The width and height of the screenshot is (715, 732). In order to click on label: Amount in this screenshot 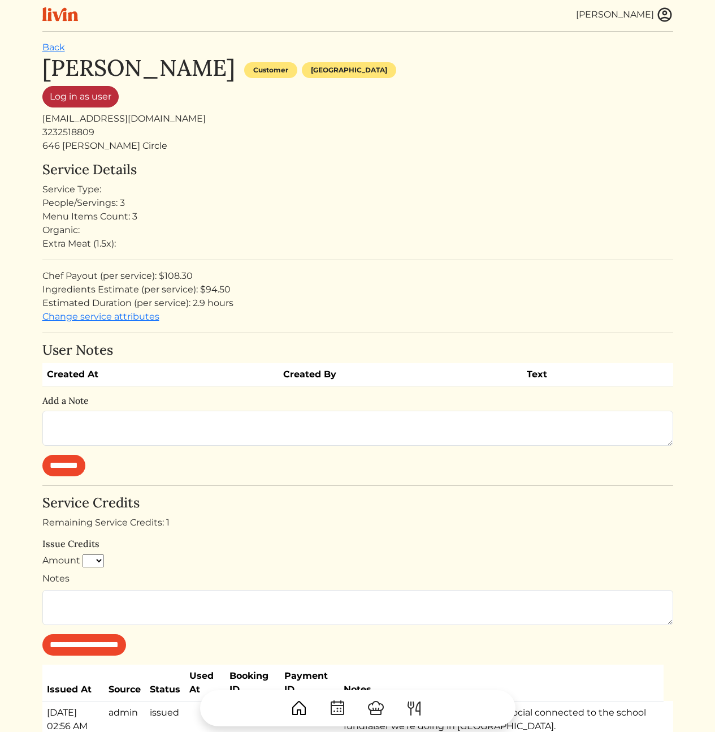, I will do `click(61, 560)`.